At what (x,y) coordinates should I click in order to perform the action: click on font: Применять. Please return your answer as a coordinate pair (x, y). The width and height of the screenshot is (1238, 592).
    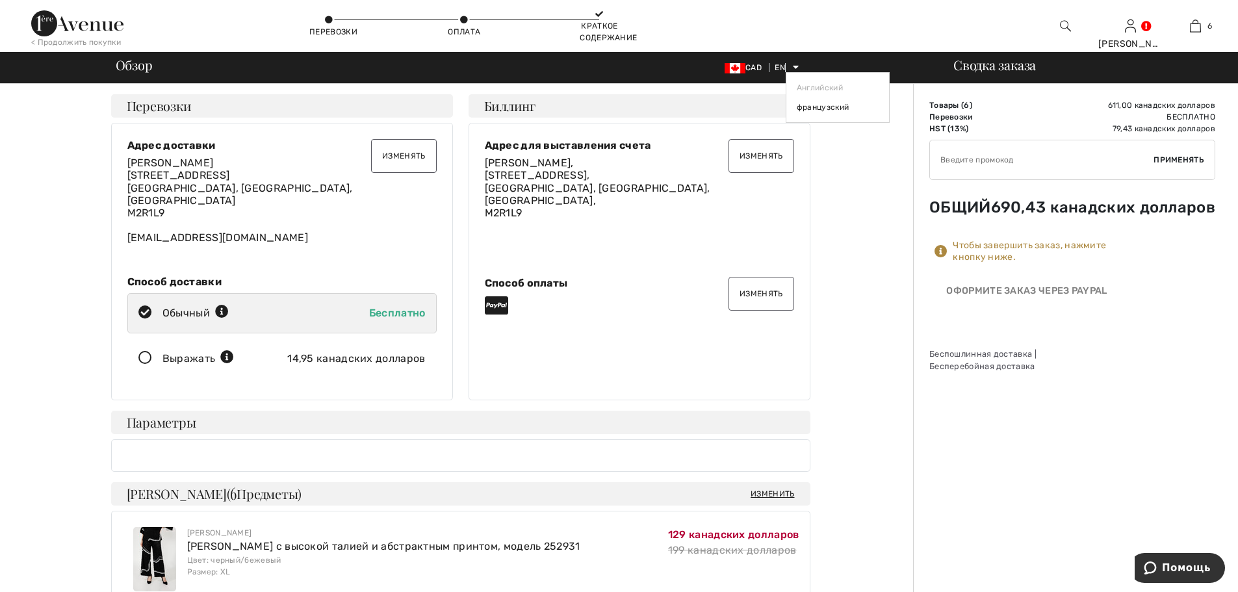
    Looking at the image, I should click on (1179, 160).